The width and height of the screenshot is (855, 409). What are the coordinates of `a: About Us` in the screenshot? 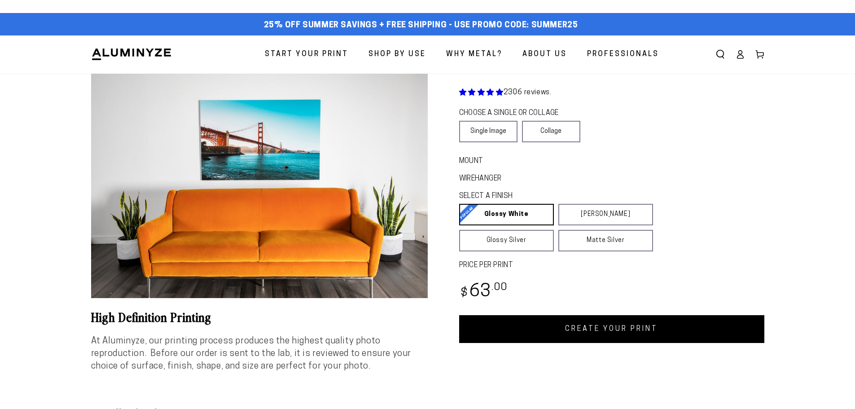 It's located at (545, 54).